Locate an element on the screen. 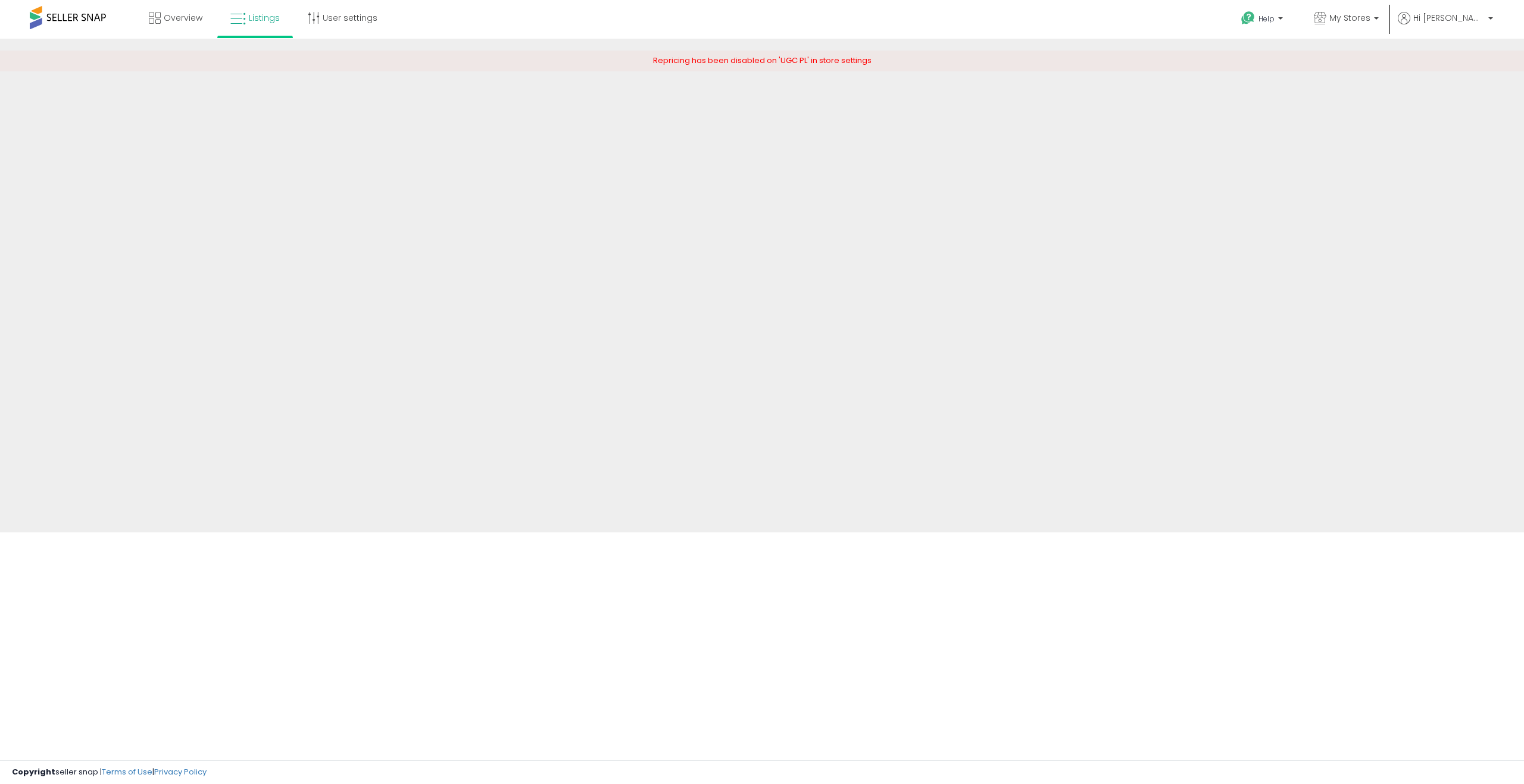 This screenshot has width=1524, height=784. span: Listings is located at coordinates (265, 18).